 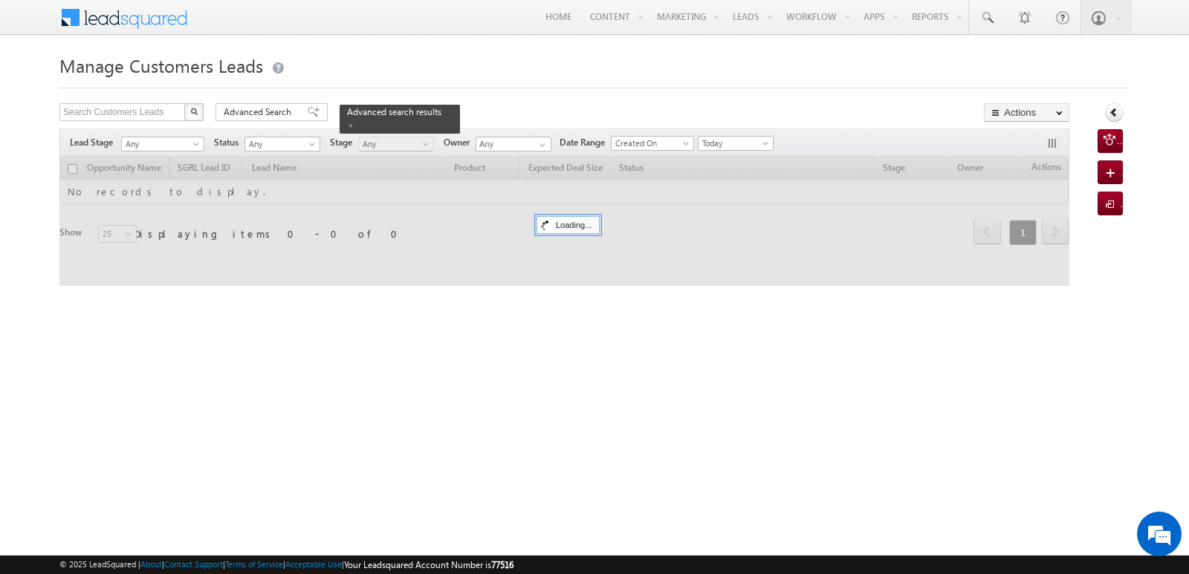 I want to click on span: Advanced Search, so click(x=259, y=112).